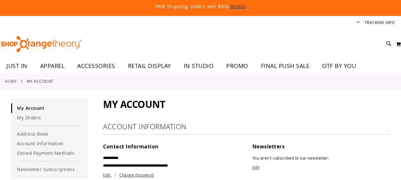 The image size is (401, 180). What do you see at coordinates (49, 153) in the screenshot?
I see `a: Stored Payment Methods` at bounding box center [49, 153].